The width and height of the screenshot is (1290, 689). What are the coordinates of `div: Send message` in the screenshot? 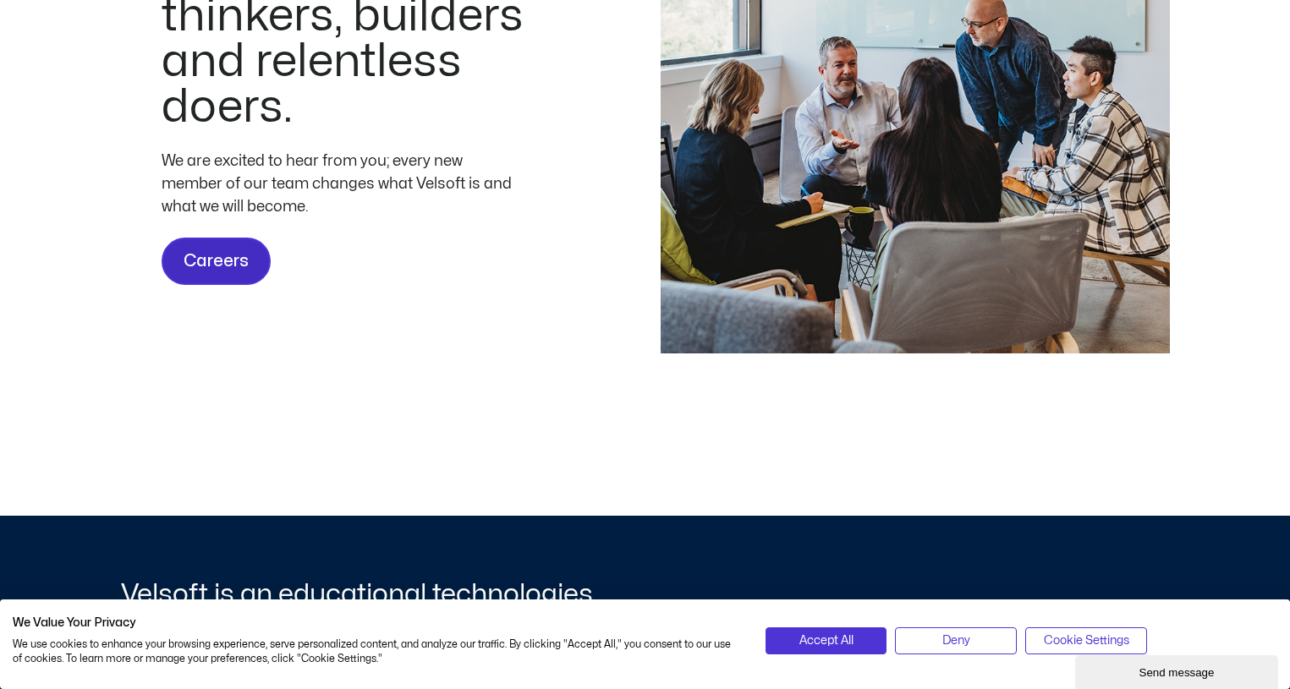 It's located at (102, 20).